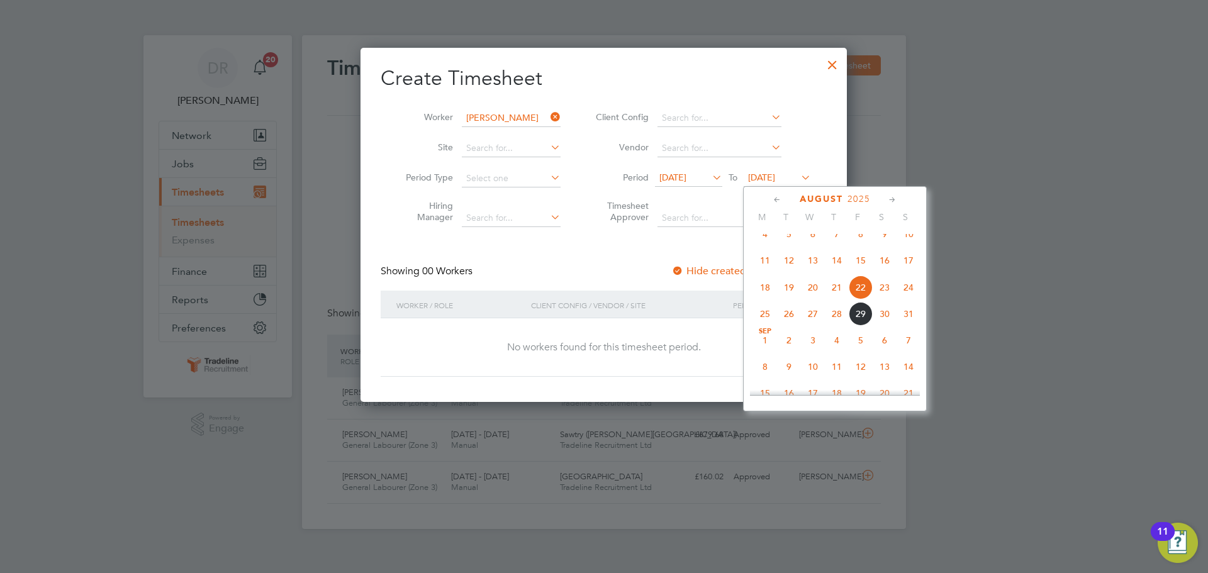  Describe the element at coordinates (620, 177) in the screenshot. I see `label: Period` at that location.